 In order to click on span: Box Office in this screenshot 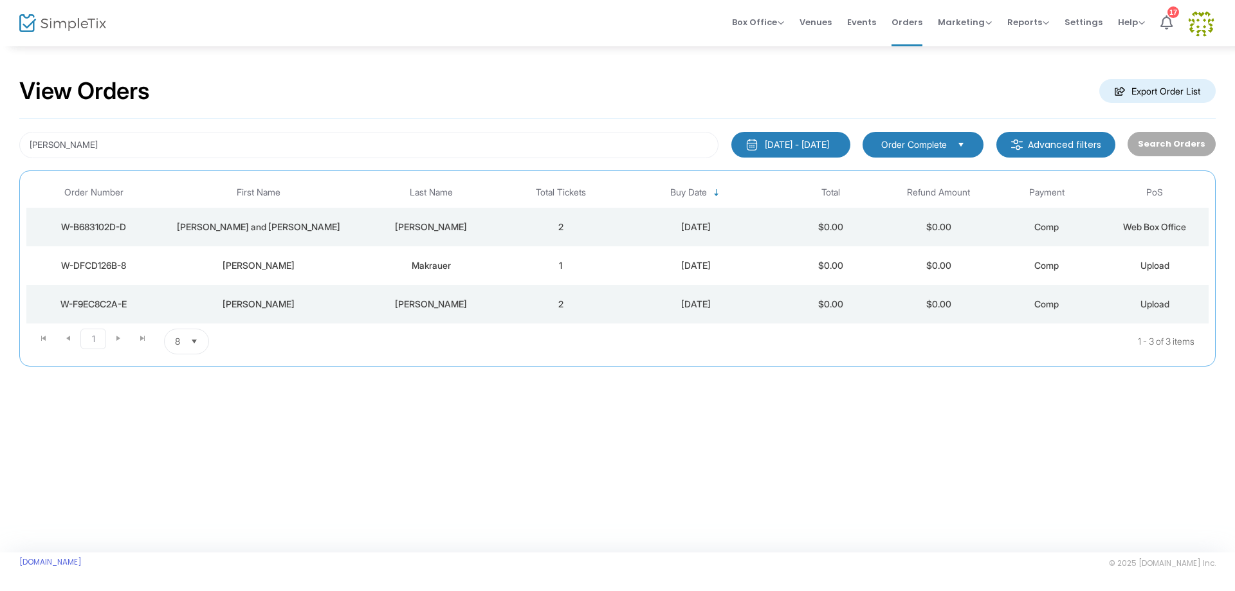, I will do `click(758, 22)`.